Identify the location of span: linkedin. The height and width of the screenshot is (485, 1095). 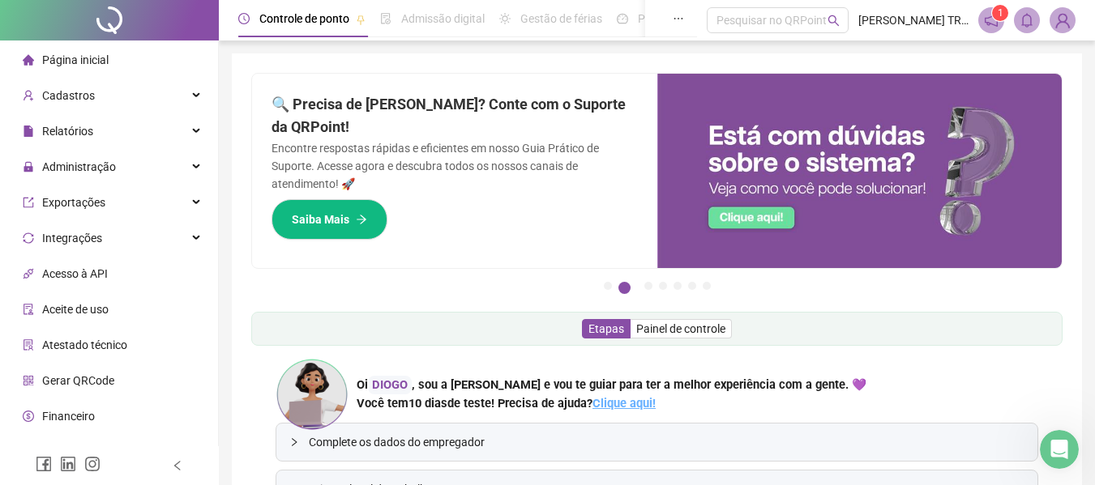
(68, 464).